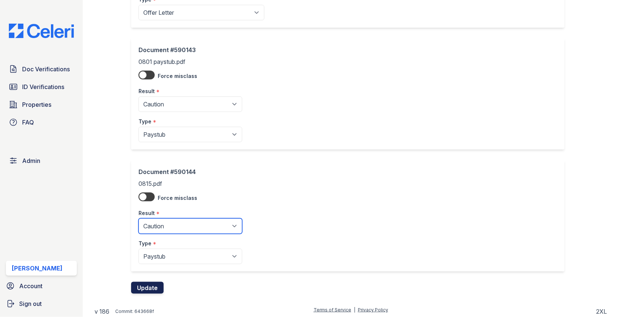  What do you see at coordinates (37, 105) in the screenshot?
I see `span: Properties` at bounding box center [37, 105].